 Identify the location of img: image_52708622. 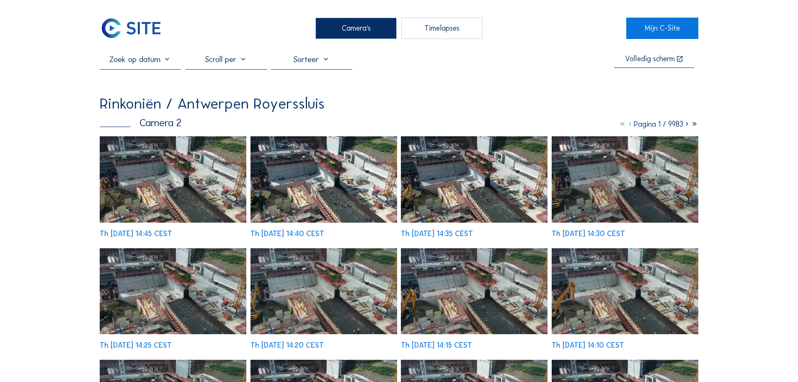
(324, 179).